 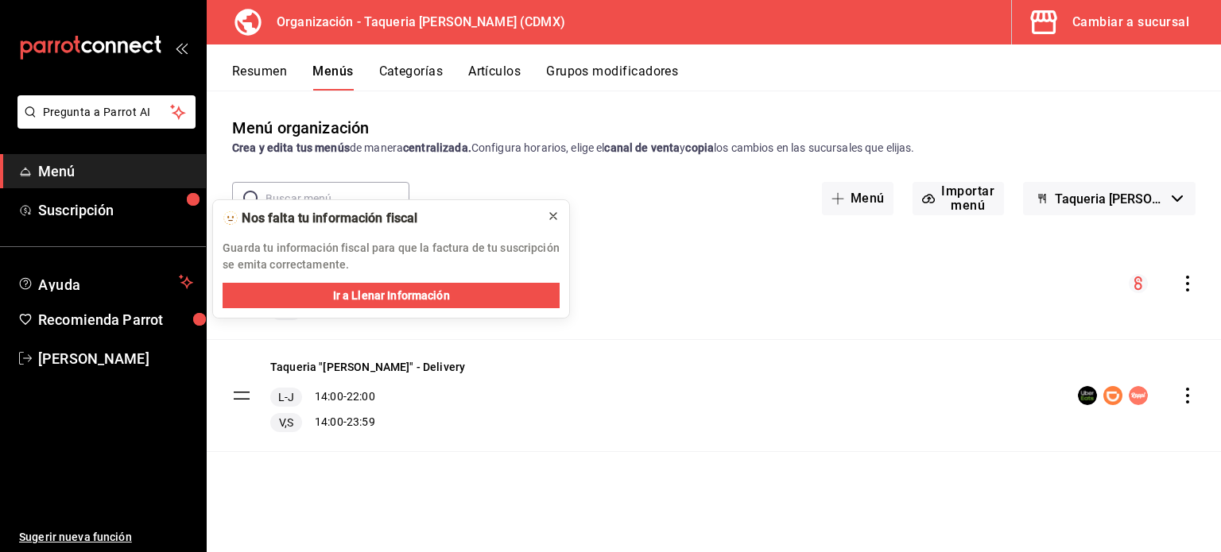 What do you see at coordinates (494, 77) in the screenshot?
I see `button: Artículos` at bounding box center [494, 77].